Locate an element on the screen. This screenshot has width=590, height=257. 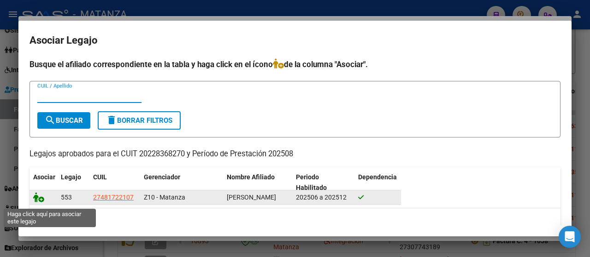
div: Open Intercom Messenger is located at coordinates (569, 237).